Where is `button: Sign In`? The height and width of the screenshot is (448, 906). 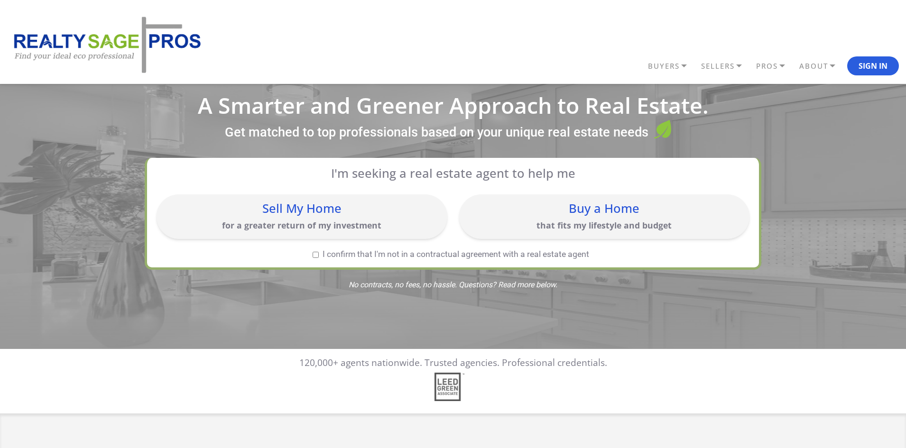 button: Sign In is located at coordinates (873, 66).